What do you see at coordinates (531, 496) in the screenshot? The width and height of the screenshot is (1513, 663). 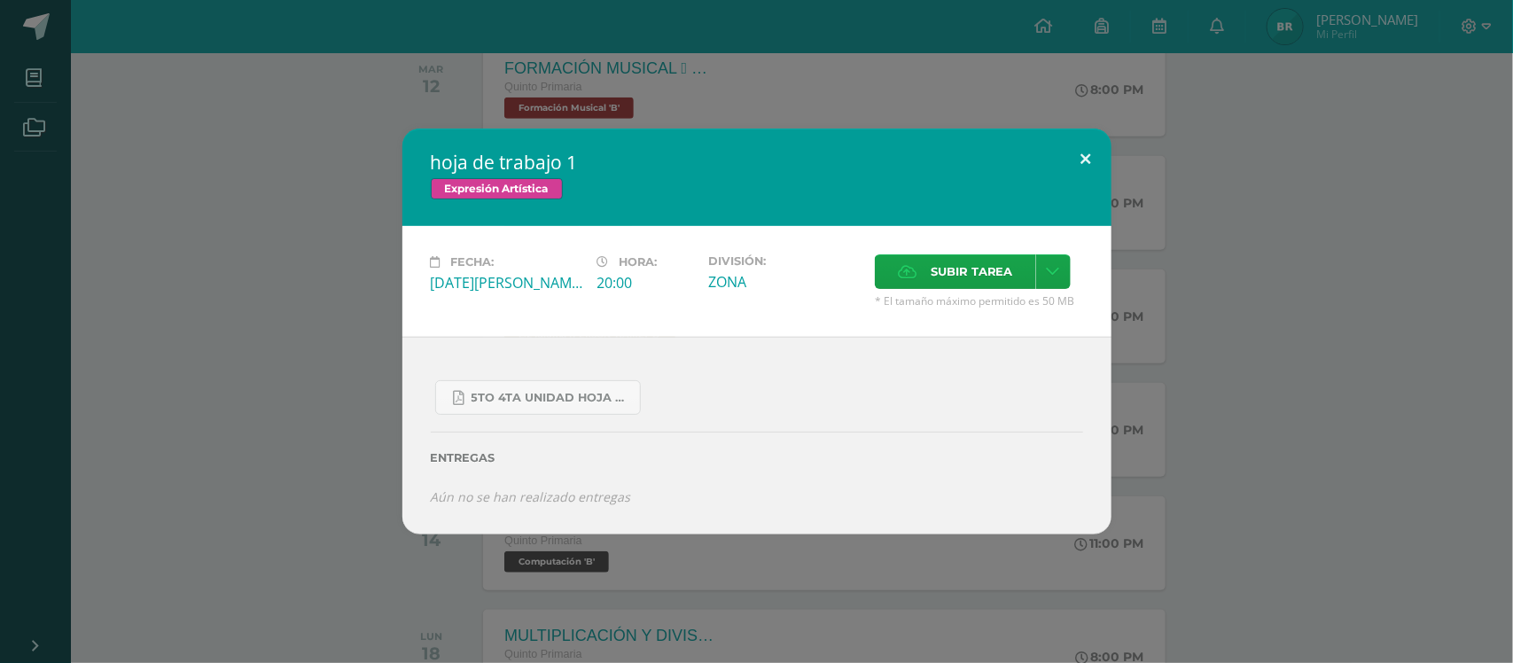 I see `i: Aún no se han realizado entregas` at bounding box center [531, 496].